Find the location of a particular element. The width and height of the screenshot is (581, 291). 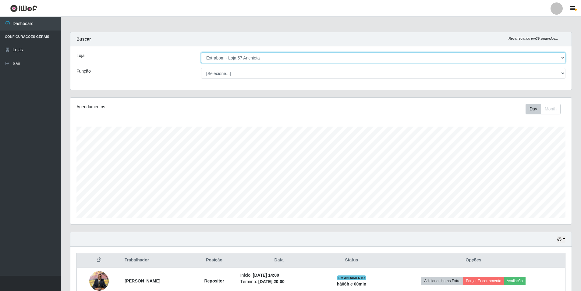

span: EM ANDAMENTO is located at coordinates (351, 277).